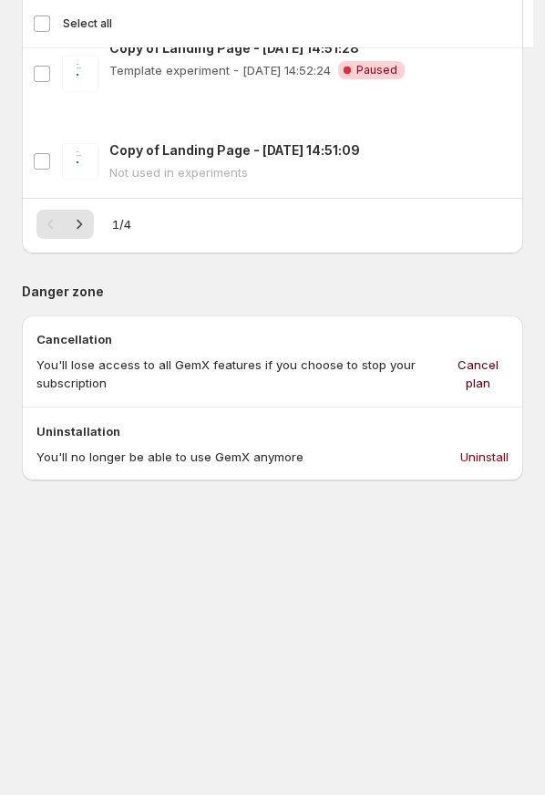  Describe the element at coordinates (478, 374) in the screenshot. I see `button: Cancel plan` at that location.